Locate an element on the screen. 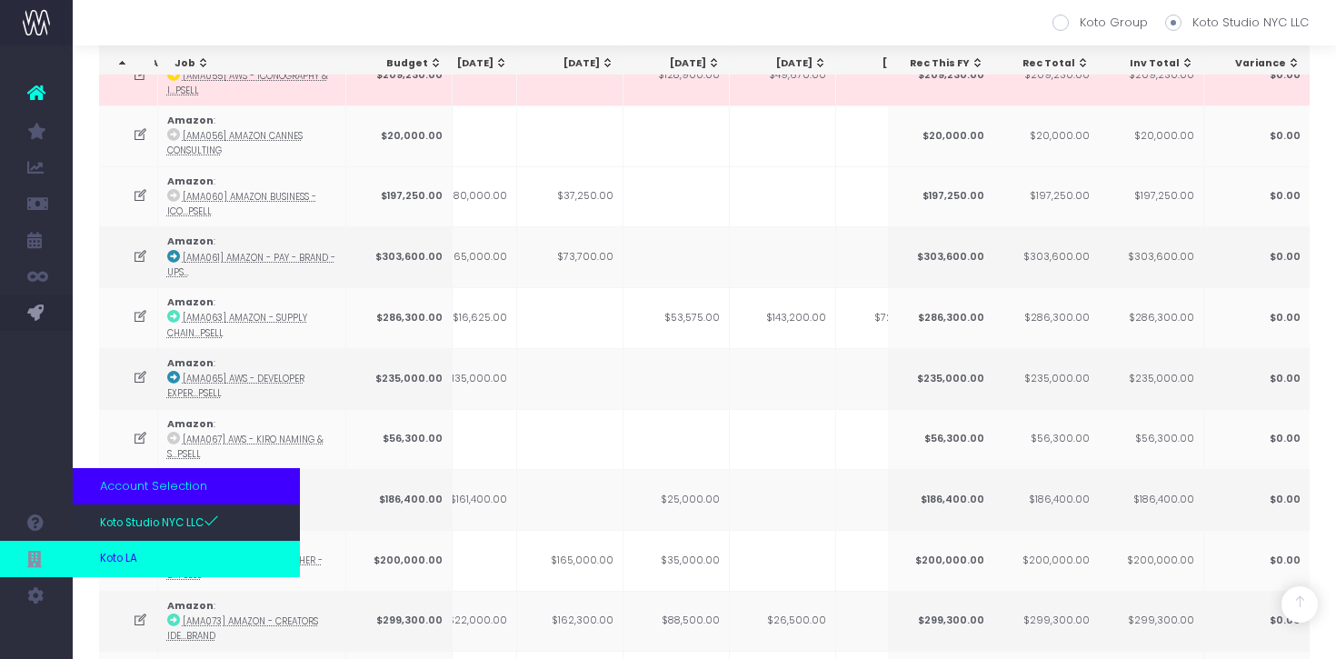  td: $128,900.00 is located at coordinates (676, 75).